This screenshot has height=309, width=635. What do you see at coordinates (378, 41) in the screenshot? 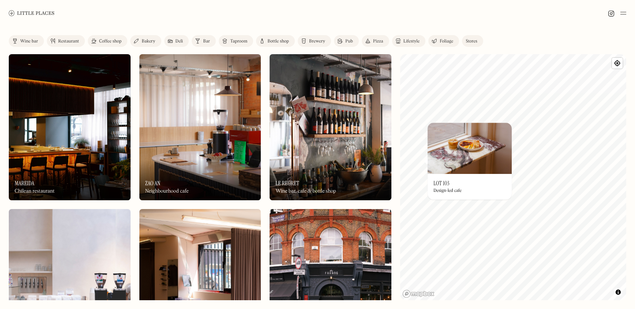
I see `div: Pizza` at bounding box center [378, 41].